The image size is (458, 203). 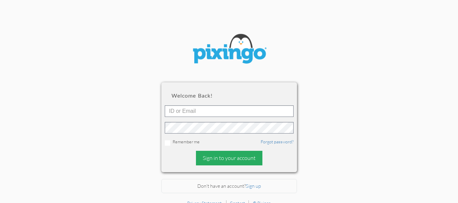 What do you see at coordinates (277, 142) in the screenshot?
I see `a: Forgot password?` at bounding box center [277, 142].